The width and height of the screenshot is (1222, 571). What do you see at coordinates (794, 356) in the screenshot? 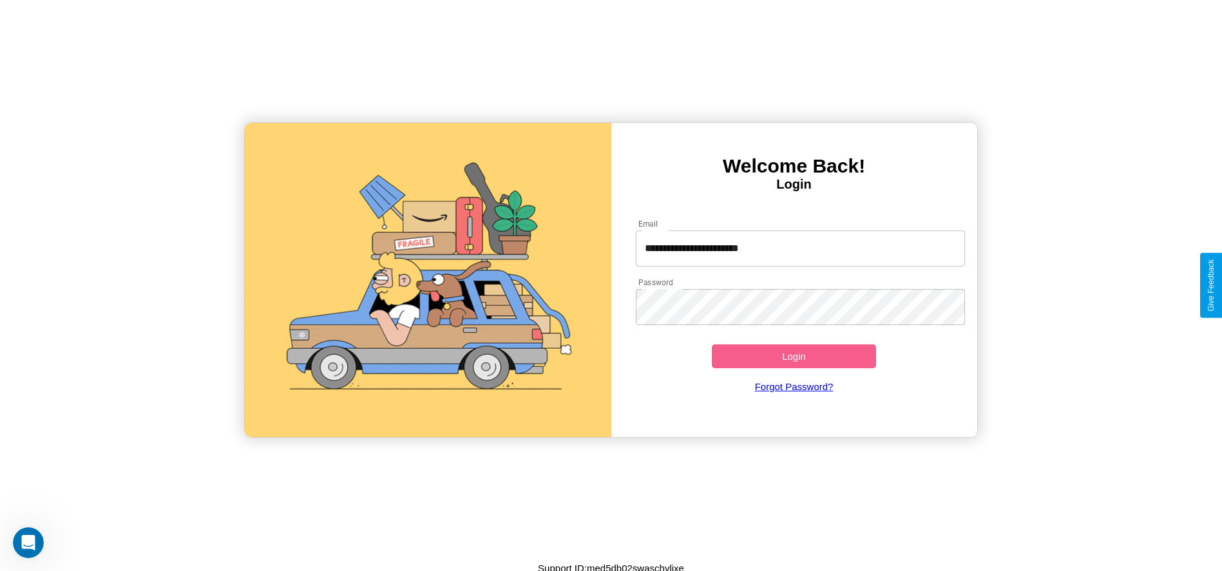
I see `button: Login` at bounding box center [794, 356].